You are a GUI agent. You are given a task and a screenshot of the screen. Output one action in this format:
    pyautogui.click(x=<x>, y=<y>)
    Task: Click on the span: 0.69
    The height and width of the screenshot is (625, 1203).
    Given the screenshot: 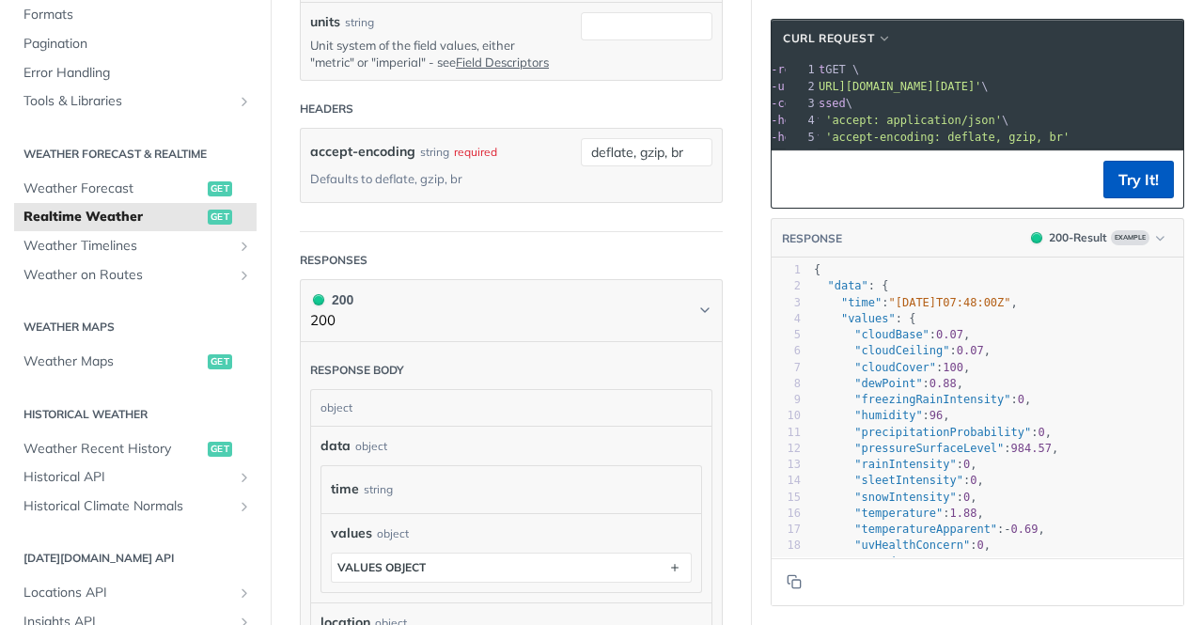 What is the action you would take?
    pyautogui.click(x=1024, y=529)
    